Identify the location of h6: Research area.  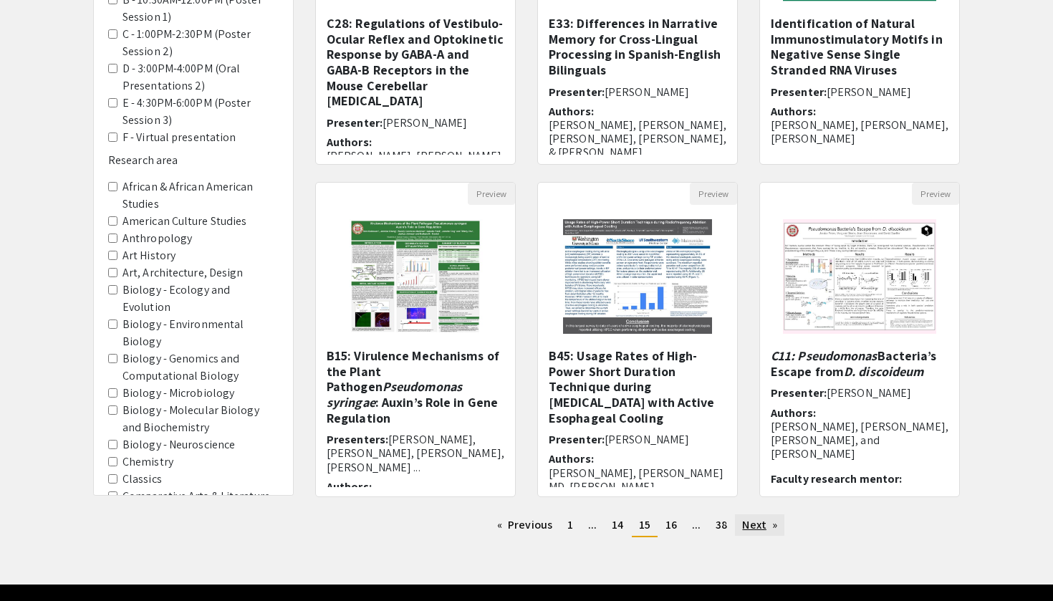
(193, 160).